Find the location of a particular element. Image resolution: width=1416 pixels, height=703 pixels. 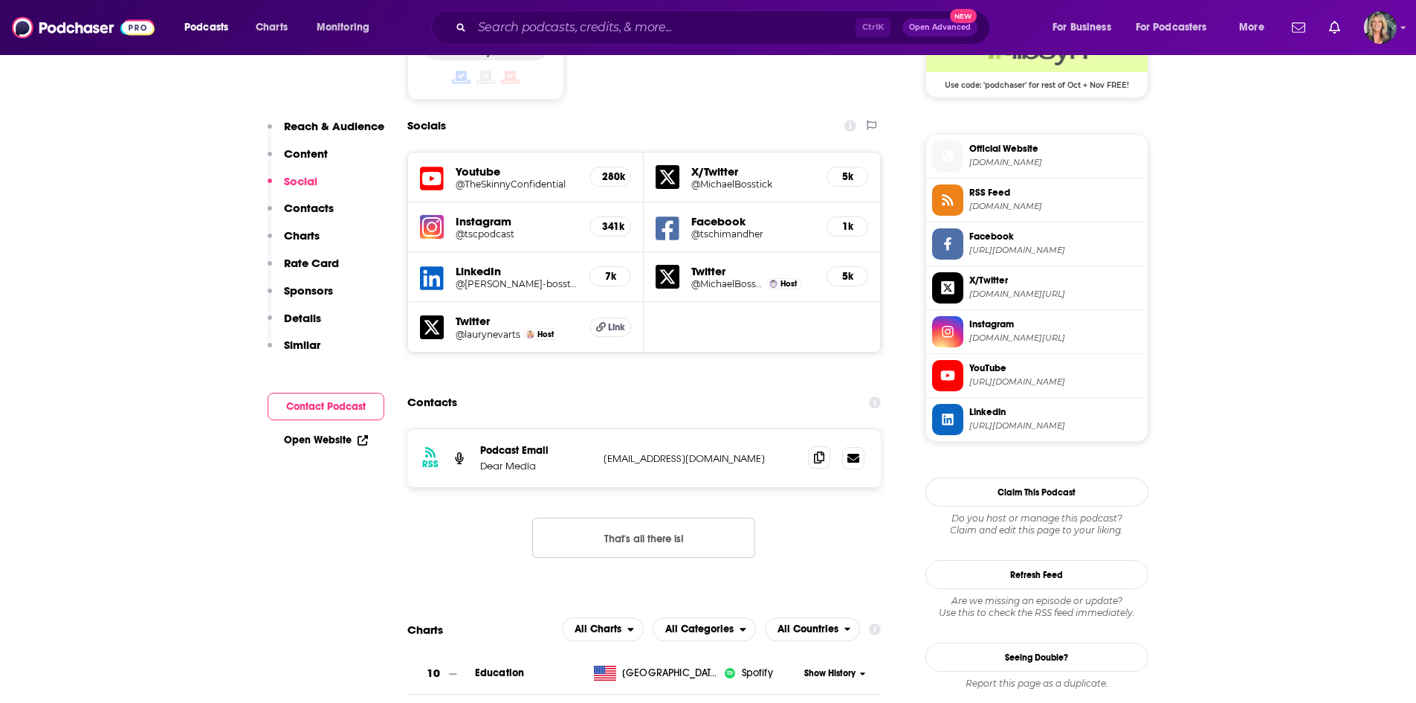

p: Sponsors is located at coordinates (309, 290).